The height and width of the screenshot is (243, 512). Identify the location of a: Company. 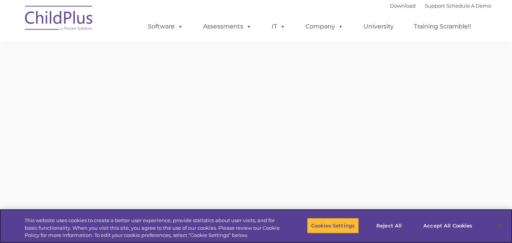
(324, 27).